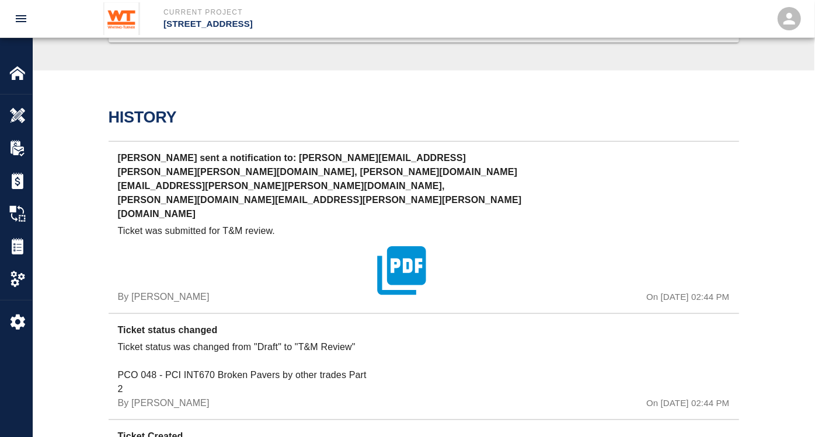  Describe the element at coordinates (317, 12) in the screenshot. I see `p: Current Project` at that location.